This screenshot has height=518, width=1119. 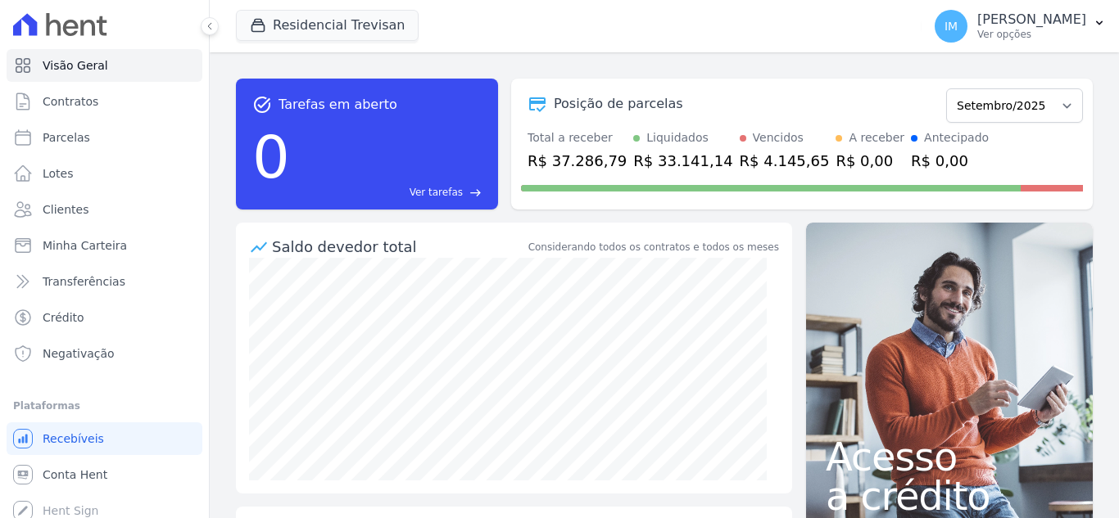 What do you see at coordinates (876, 138) in the screenshot?
I see `div: A receber` at bounding box center [876, 138].